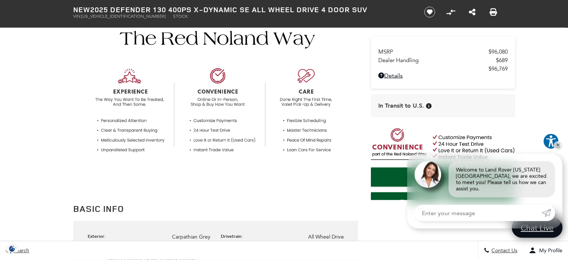 This screenshot has height=260, width=568. I want to click on span: MSRP, so click(434, 52).